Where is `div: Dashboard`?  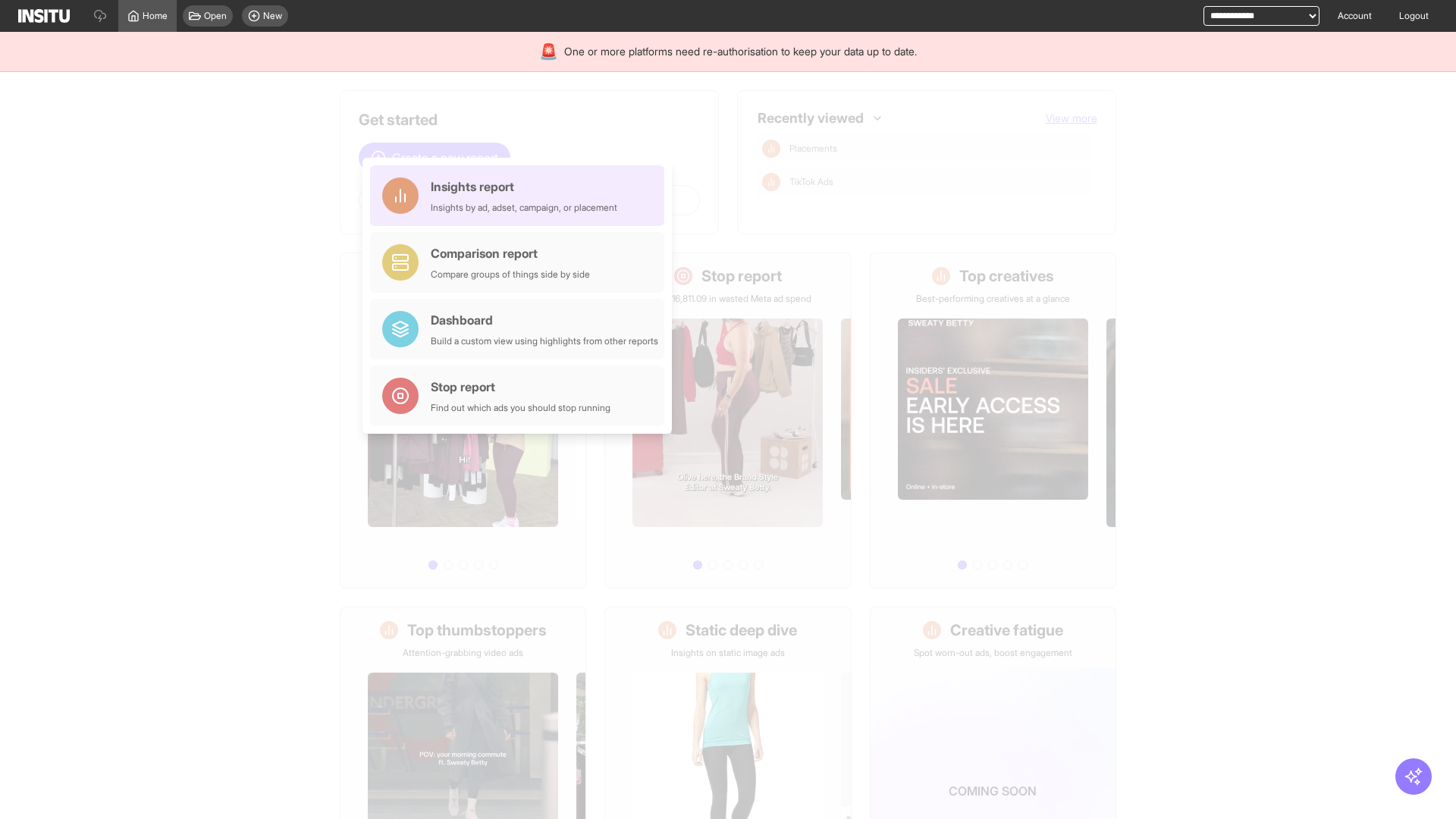 div: Dashboard is located at coordinates (545, 320).